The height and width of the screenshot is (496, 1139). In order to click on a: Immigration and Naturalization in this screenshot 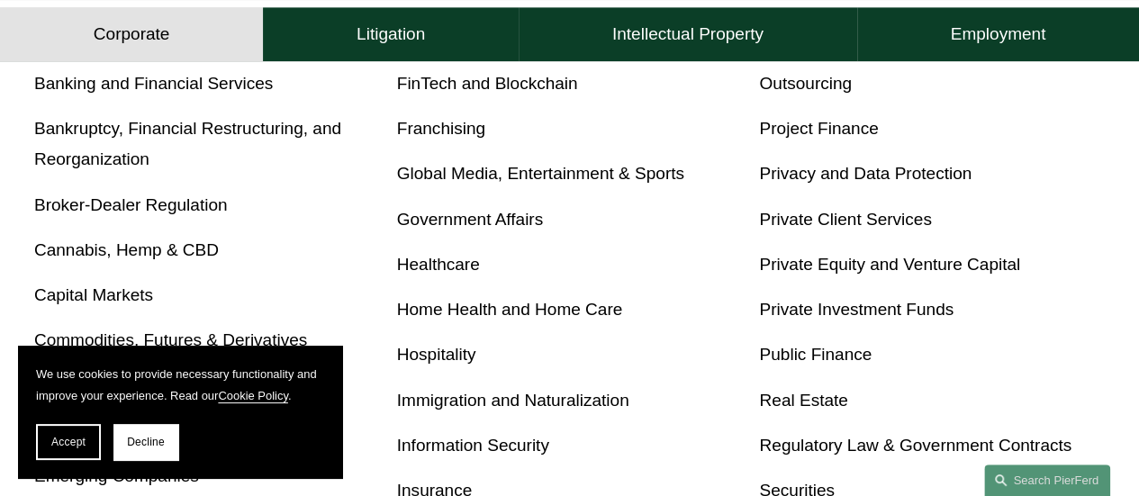, I will do `click(513, 400)`.